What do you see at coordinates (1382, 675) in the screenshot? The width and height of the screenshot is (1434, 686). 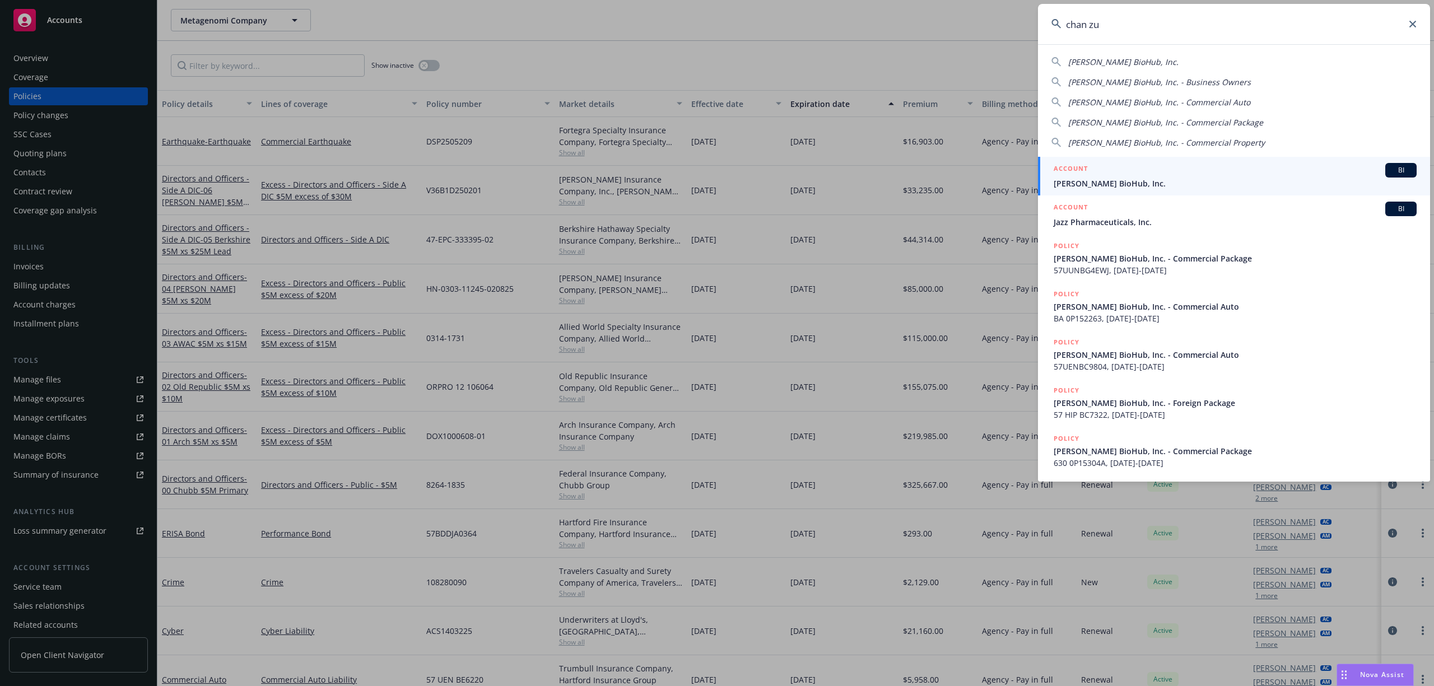 I see `span: Nova Assist` at bounding box center [1382, 675].